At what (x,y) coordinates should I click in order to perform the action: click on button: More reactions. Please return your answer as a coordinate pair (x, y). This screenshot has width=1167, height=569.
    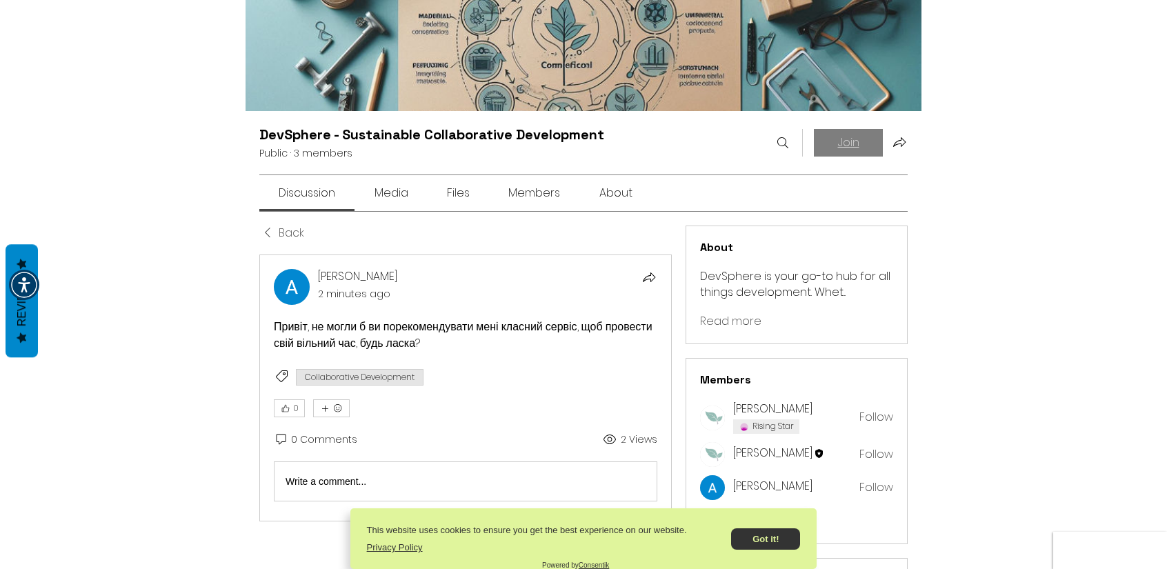
    Looking at the image, I should click on (331, 408).